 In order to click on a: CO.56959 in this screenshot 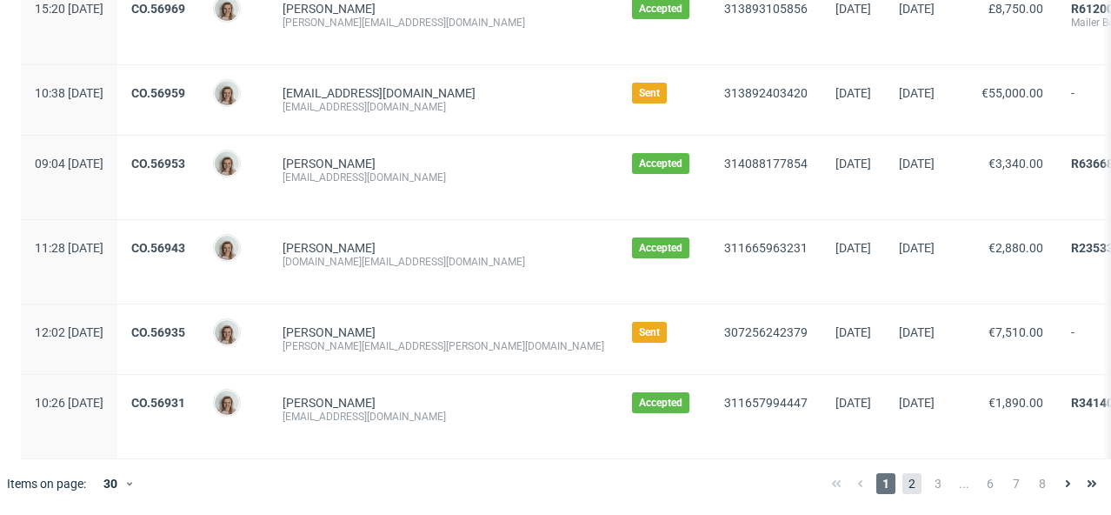, I will do `click(158, 93)`.